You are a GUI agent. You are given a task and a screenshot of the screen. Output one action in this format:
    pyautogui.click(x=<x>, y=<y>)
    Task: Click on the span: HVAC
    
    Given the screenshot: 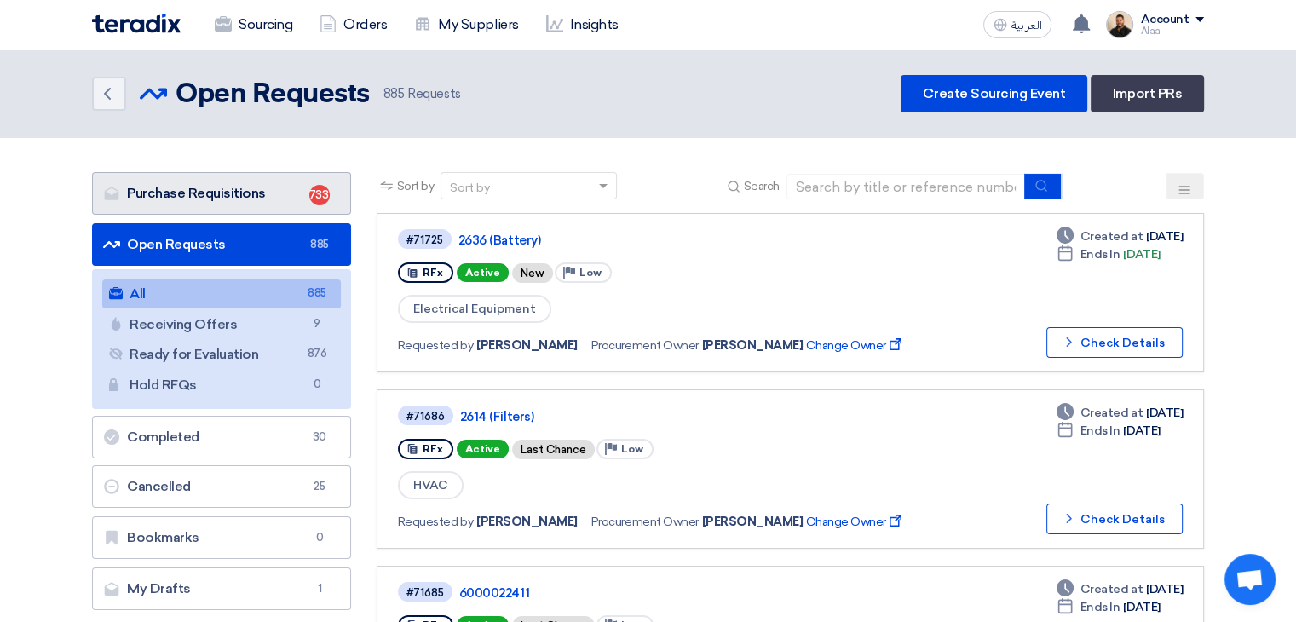 What is the action you would take?
    pyautogui.click(x=430, y=485)
    